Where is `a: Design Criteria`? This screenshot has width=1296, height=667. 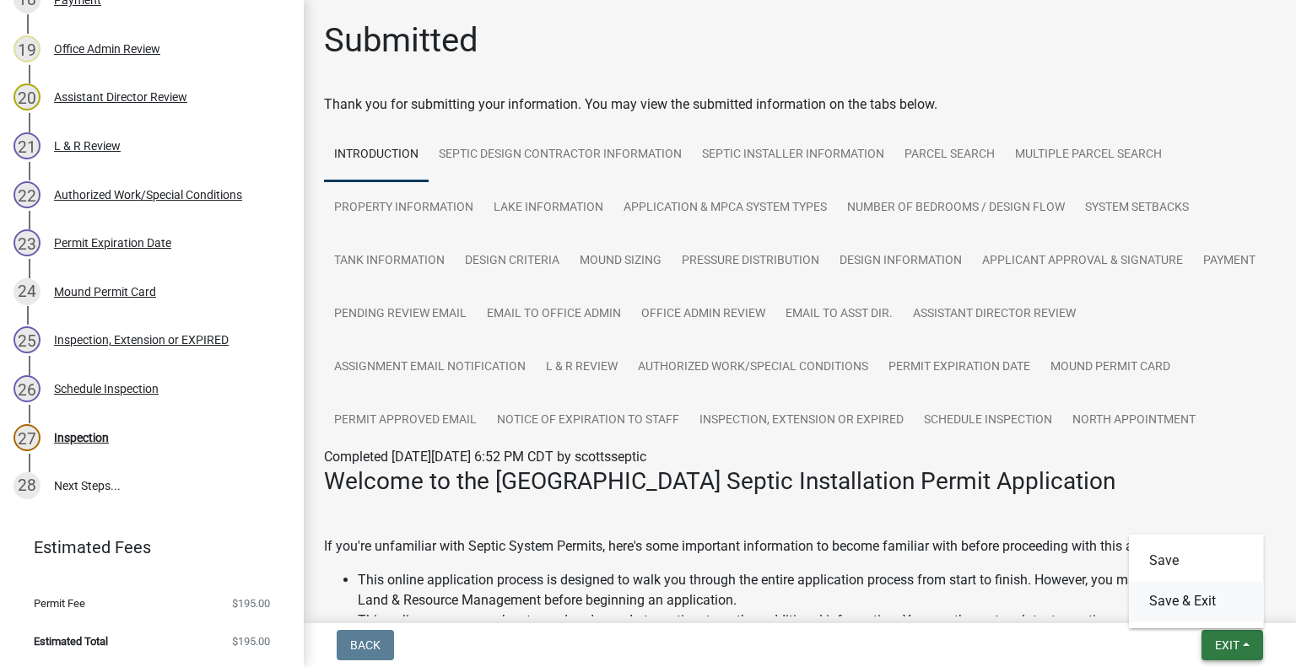 a: Design Criteria is located at coordinates (512, 262).